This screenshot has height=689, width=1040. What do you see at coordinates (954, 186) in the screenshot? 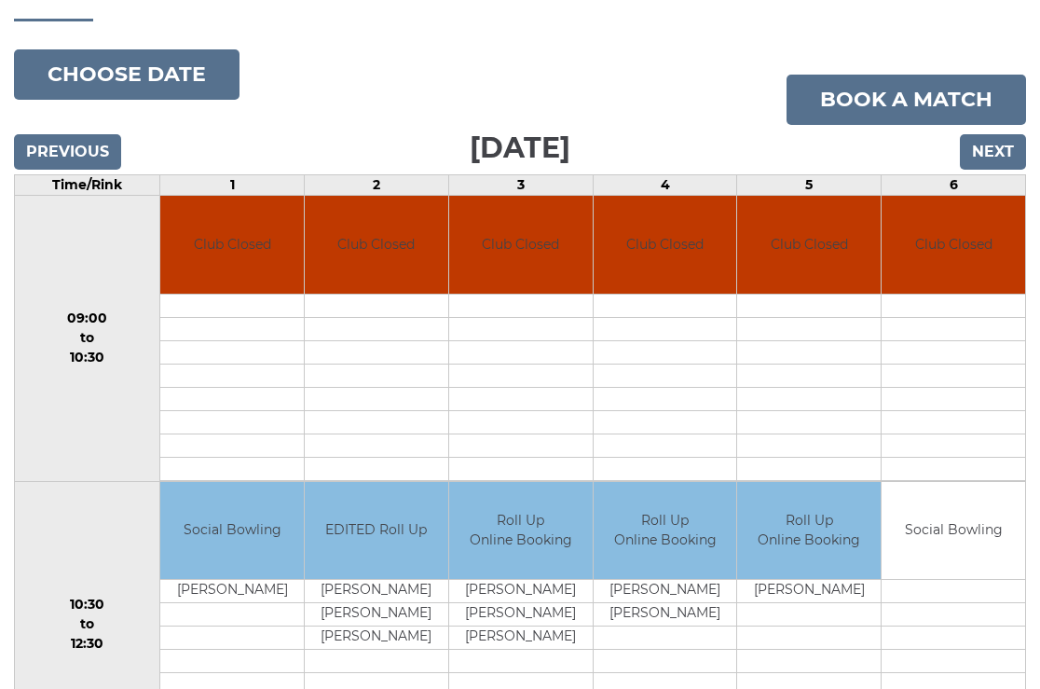
I see `td: 6` at bounding box center [954, 186].